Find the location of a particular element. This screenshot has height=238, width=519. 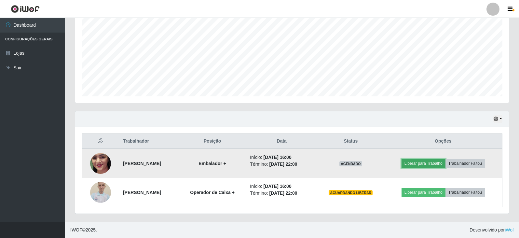

span: © 2025 . is located at coordinates (84, 230).